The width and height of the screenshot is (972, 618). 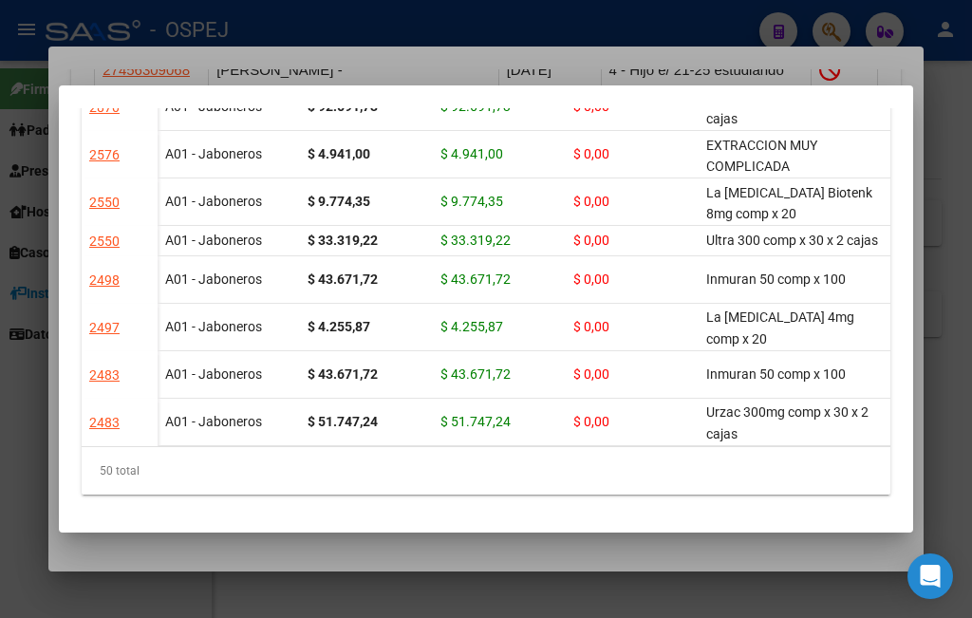 What do you see at coordinates (472, 154) in the screenshot?
I see `span: $ 4.941,00` at bounding box center [472, 154].